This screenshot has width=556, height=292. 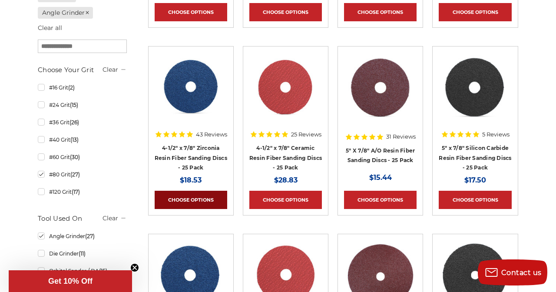 I want to click on a: 4-1/2" ceramic resin fiber disc, so click(x=285, y=89).